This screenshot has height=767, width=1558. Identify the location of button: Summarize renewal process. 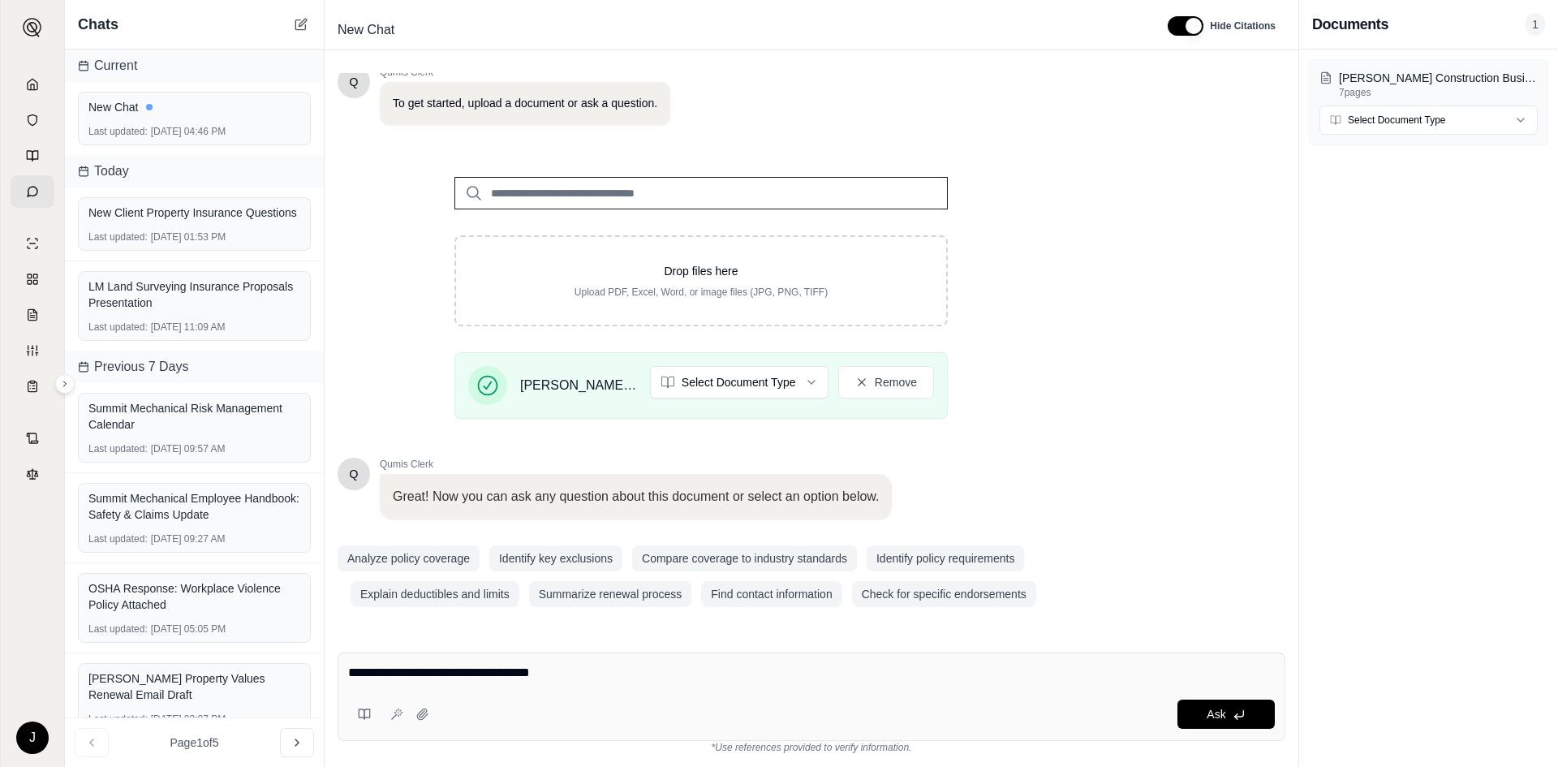
(610, 594).